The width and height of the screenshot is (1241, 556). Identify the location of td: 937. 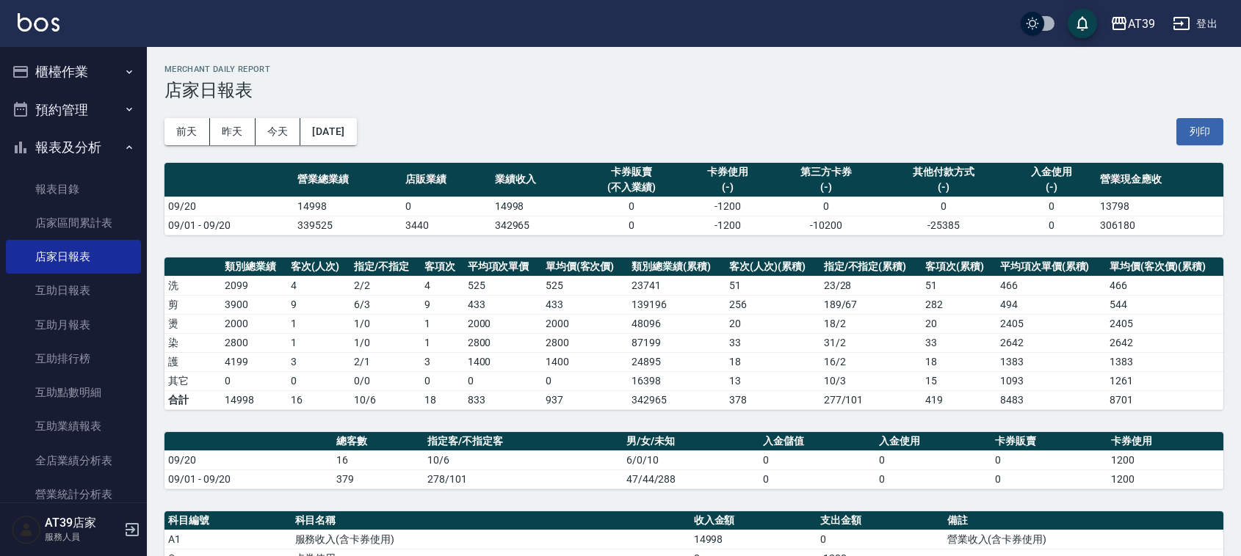
(584, 400).